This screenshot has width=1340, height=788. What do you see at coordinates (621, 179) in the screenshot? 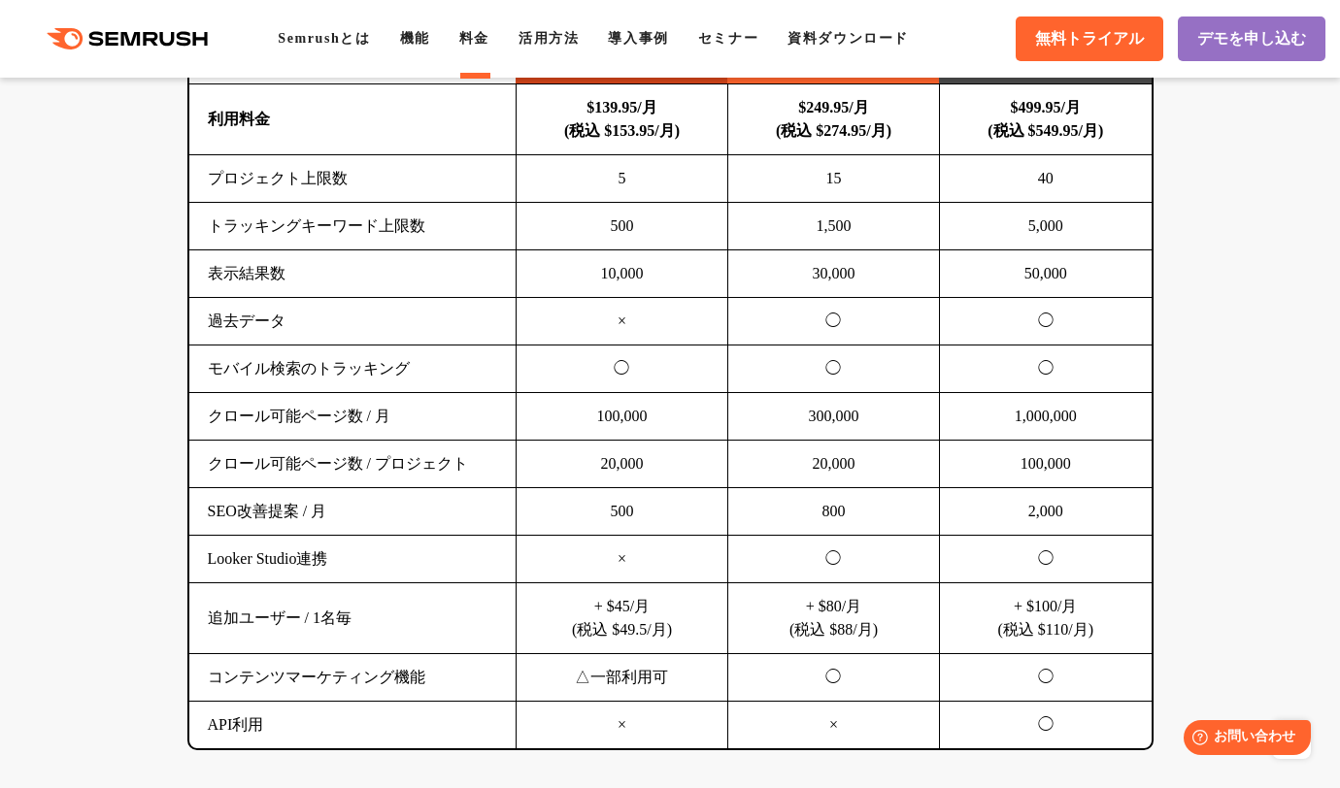
I see `td: 5` at bounding box center [621, 179].